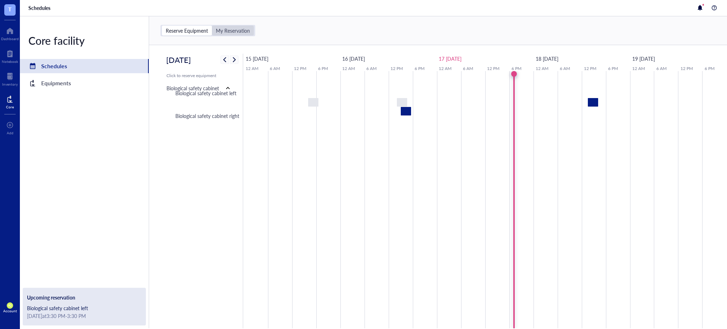 Image resolution: width=727 pixels, height=329 pixels. What do you see at coordinates (450, 59) in the screenshot?
I see `a: September 17, 2025` at bounding box center [450, 59].